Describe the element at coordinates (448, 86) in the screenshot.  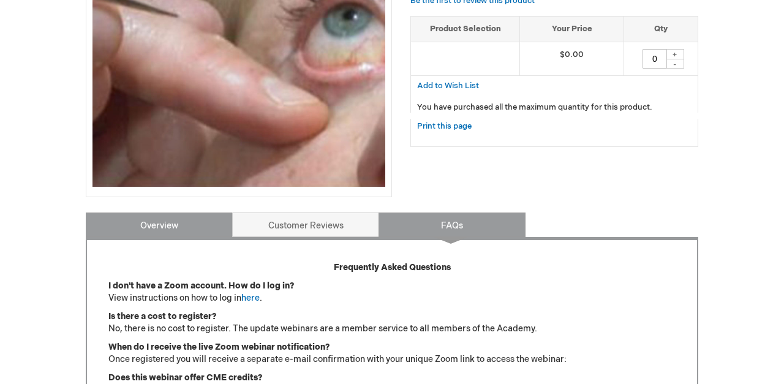
I see `span: Add to Wish List` at that location.